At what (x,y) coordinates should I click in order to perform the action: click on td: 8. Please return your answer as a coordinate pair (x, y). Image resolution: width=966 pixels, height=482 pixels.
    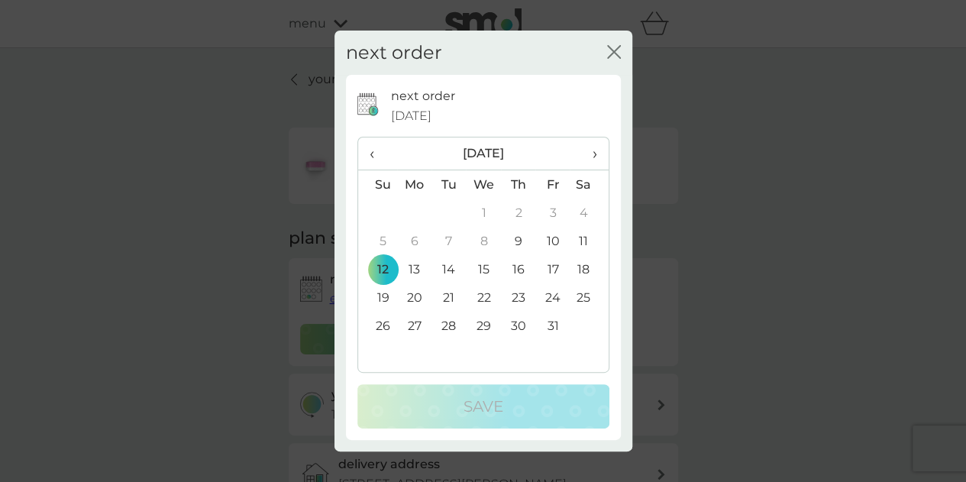
    Looking at the image, I should click on (484, 241).